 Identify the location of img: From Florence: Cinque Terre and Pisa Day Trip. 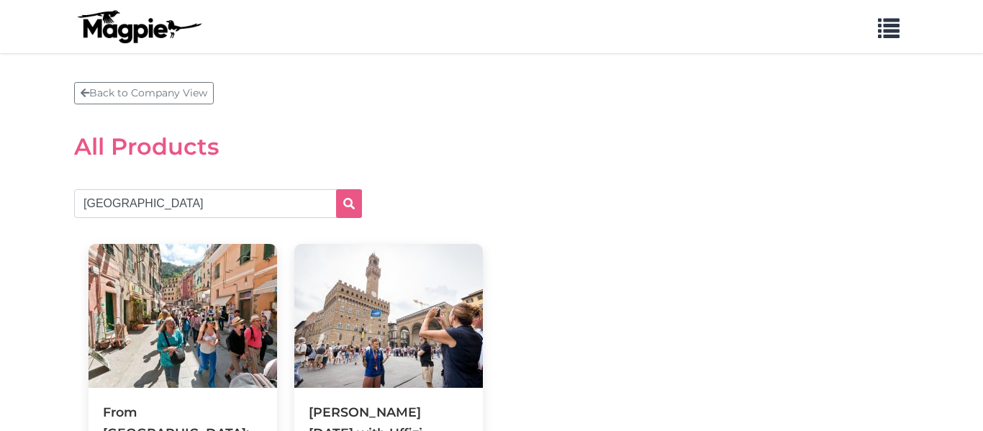
(183, 316).